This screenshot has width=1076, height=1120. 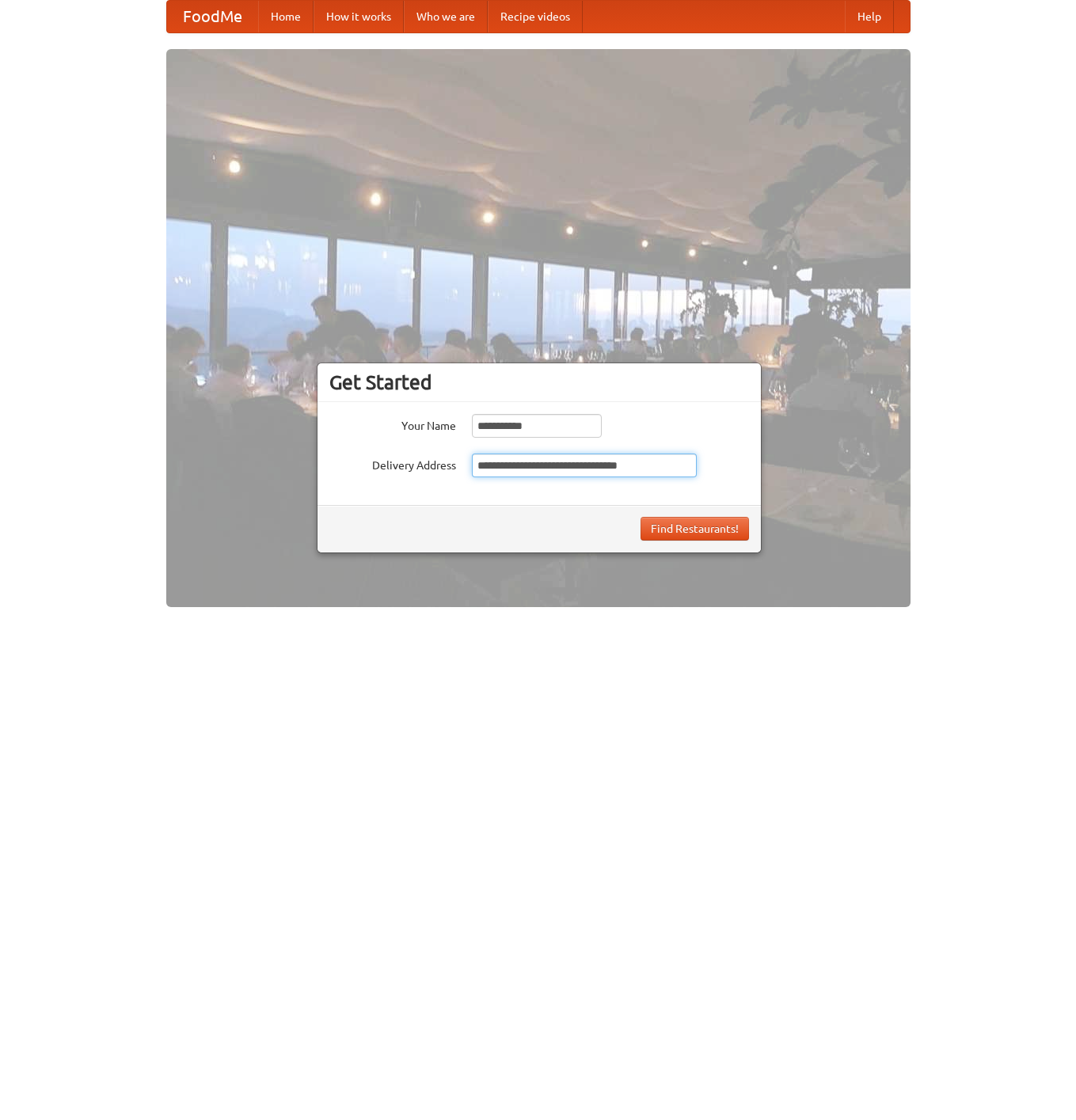 I want to click on button: Find Restaurants!, so click(x=694, y=529).